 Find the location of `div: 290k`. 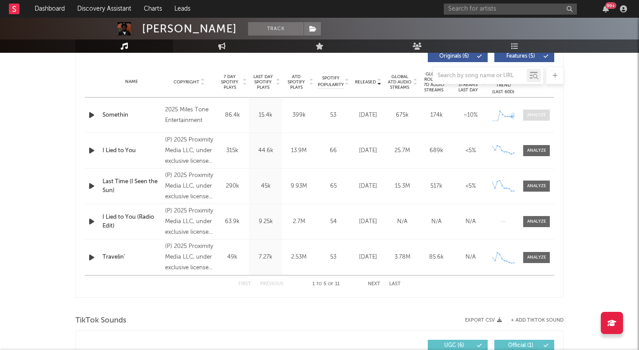

div: 290k is located at coordinates (232, 186).